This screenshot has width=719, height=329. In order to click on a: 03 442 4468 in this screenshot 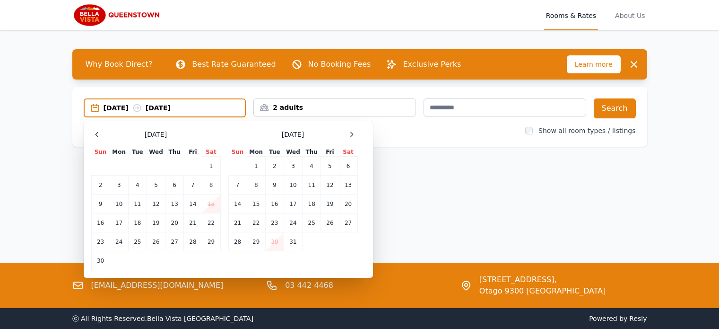, I will do `click(309, 285)`.